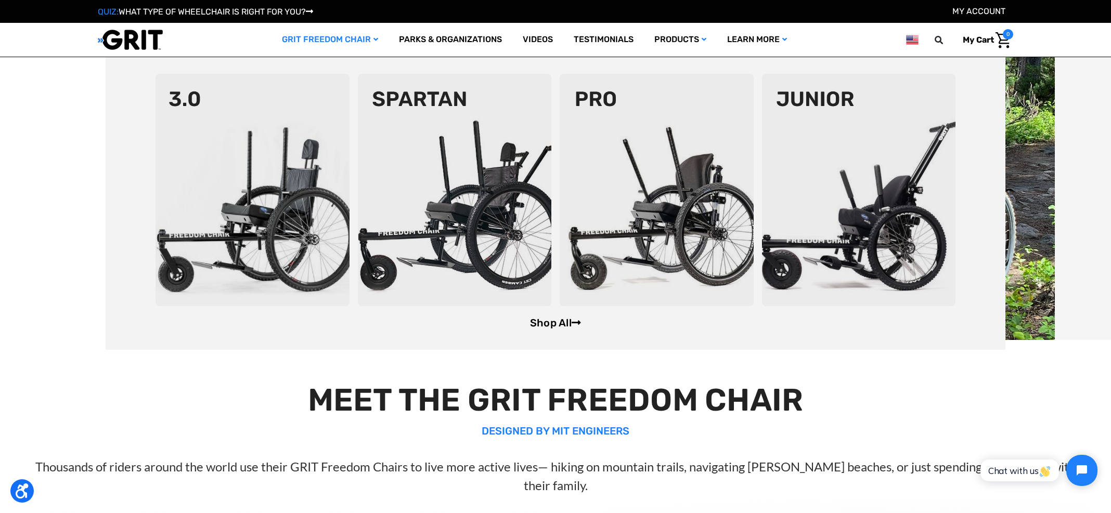  What do you see at coordinates (108, 11) in the screenshot?
I see `span: QUIZ:` at bounding box center [108, 11].